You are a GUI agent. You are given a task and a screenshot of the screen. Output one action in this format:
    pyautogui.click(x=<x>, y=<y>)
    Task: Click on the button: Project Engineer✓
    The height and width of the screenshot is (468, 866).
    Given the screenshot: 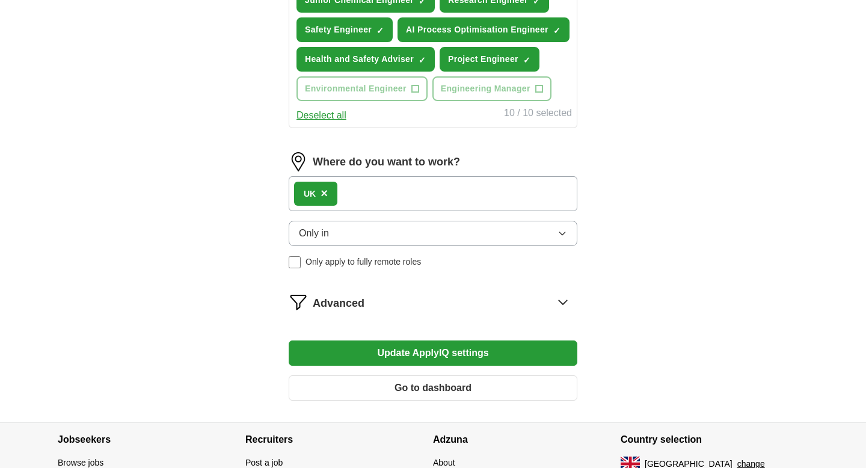 What is the action you would take?
    pyautogui.click(x=490, y=59)
    